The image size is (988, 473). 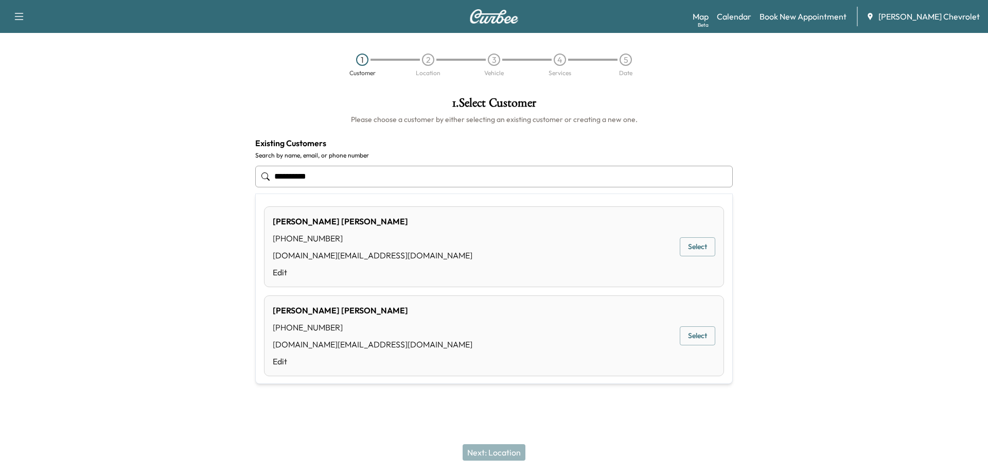 I want to click on label: Search by name, email, or phone number, so click(x=494, y=155).